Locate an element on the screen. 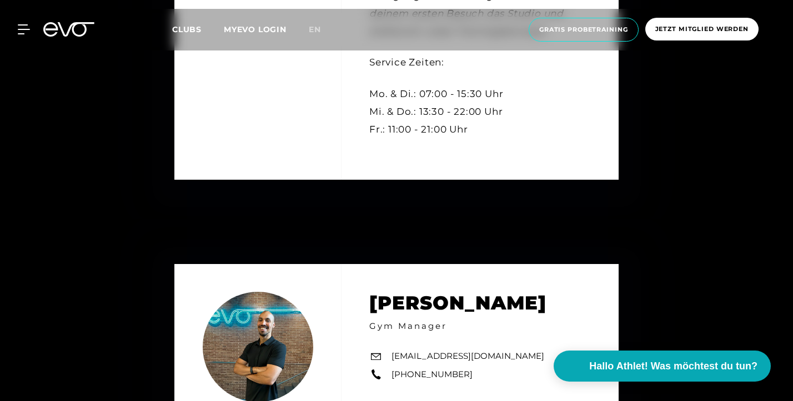 The image size is (793, 401). a: Jetzt Mitglied werden is located at coordinates (702, 29).